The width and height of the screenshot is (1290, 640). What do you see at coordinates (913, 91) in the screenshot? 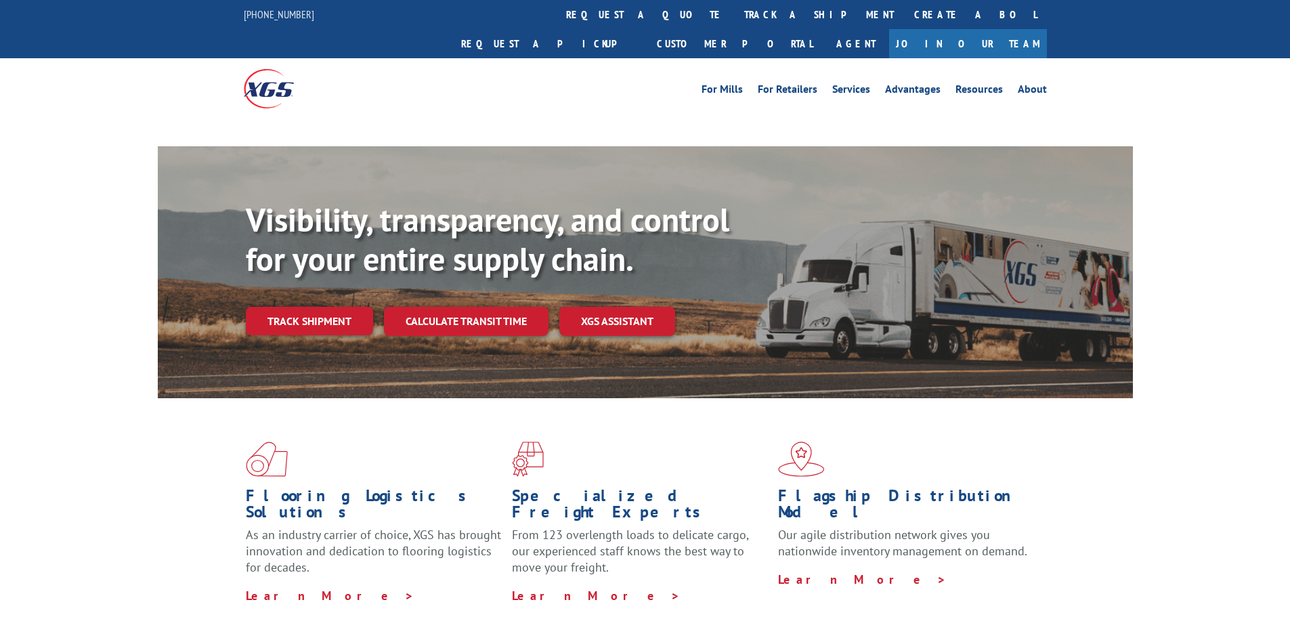
I see `a: Advantages` at bounding box center [913, 91].